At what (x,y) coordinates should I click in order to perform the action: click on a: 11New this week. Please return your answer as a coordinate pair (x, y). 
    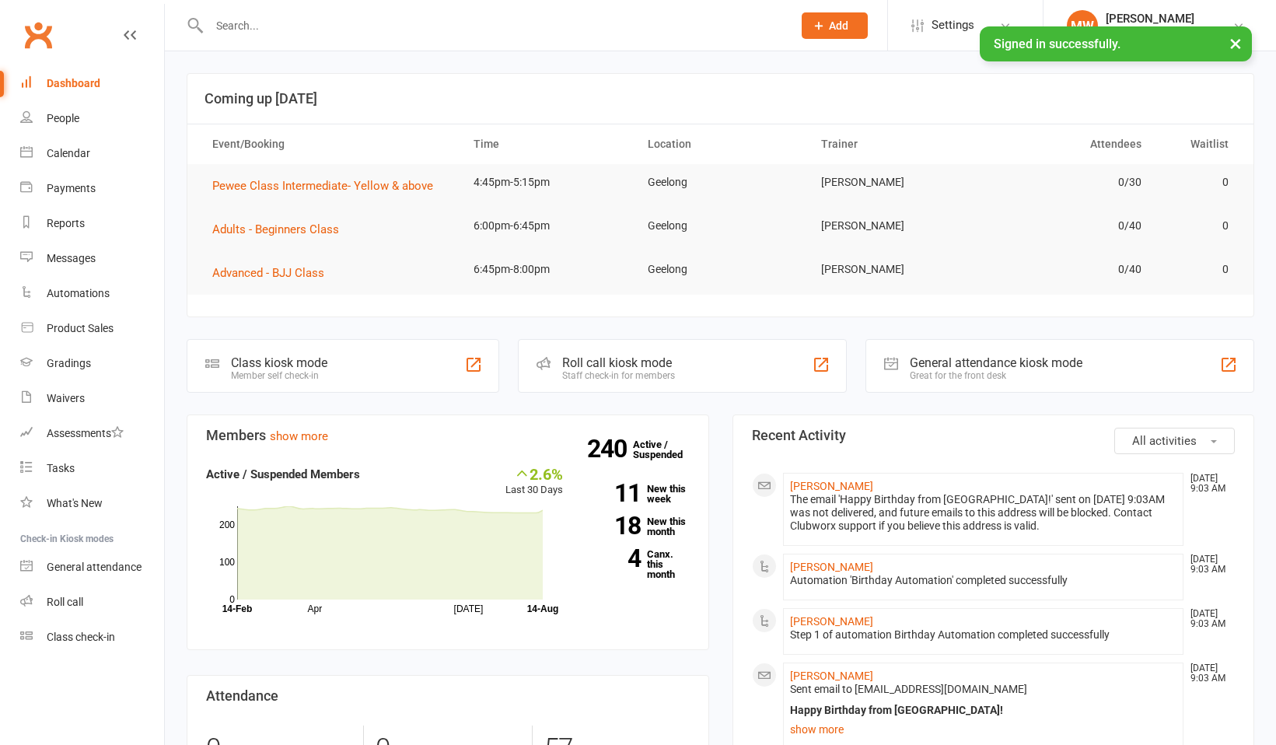
    Looking at the image, I should click on (638, 494).